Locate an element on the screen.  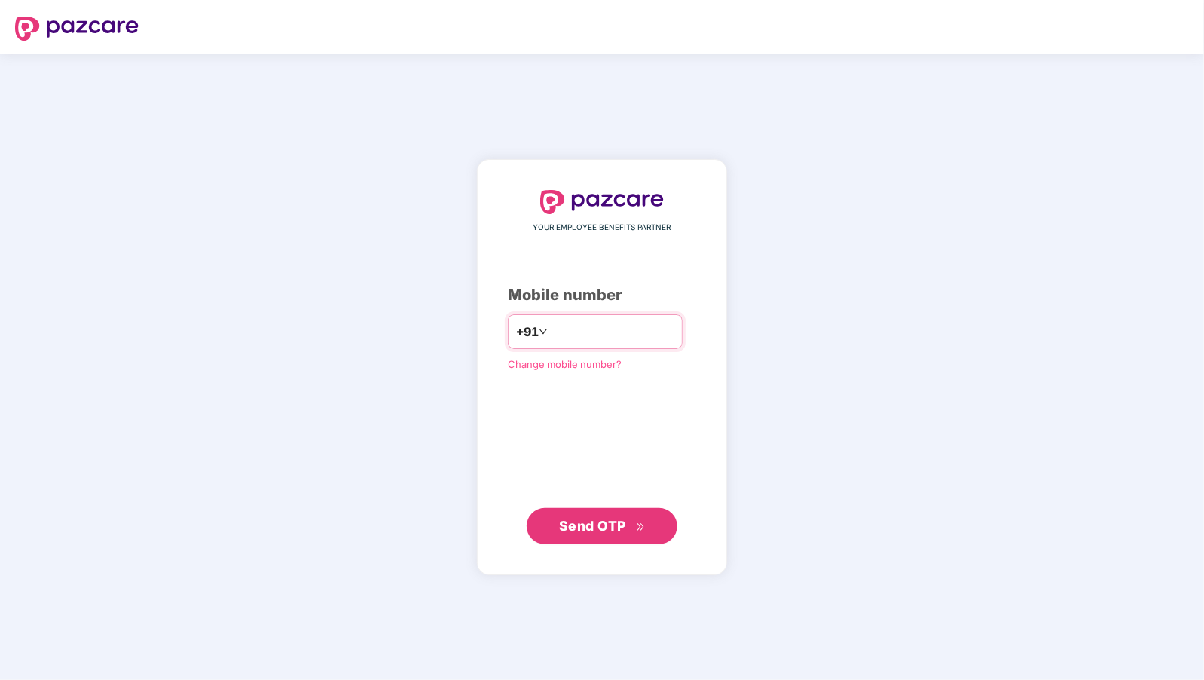
button: Send OTPdouble-right is located at coordinates (602, 526).